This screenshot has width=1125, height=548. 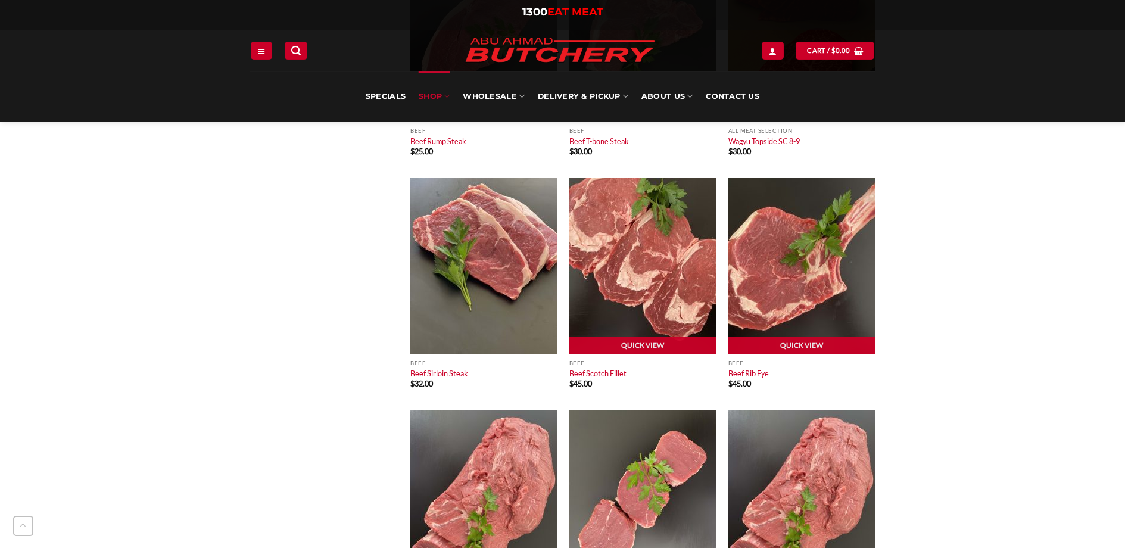 I want to click on img: Beef Sirloin Steak, so click(x=483, y=266).